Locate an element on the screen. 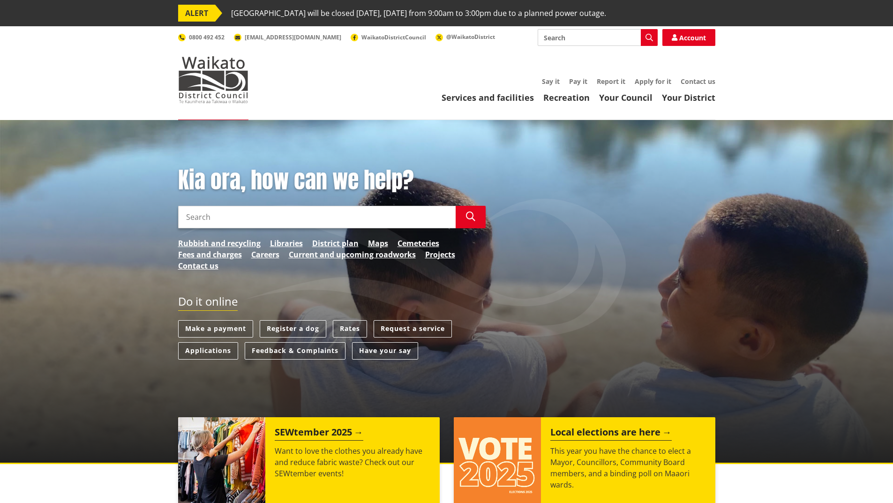 Image resolution: width=893 pixels, height=503 pixels. a: Cemeteries is located at coordinates (418, 243).